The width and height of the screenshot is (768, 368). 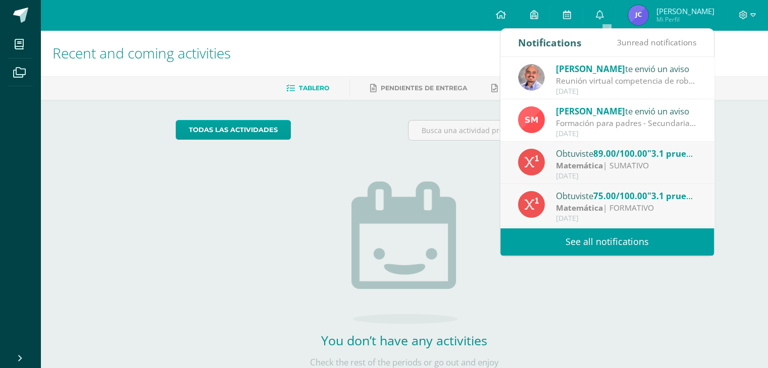 What do you see at coordinates (626, 81) in the screenshot?
I see `div: Reunión virtual competencia de robótica en Cobán: Buen día saludos cordiales, el día de hoy a las...` at bounding box center [626, 81].